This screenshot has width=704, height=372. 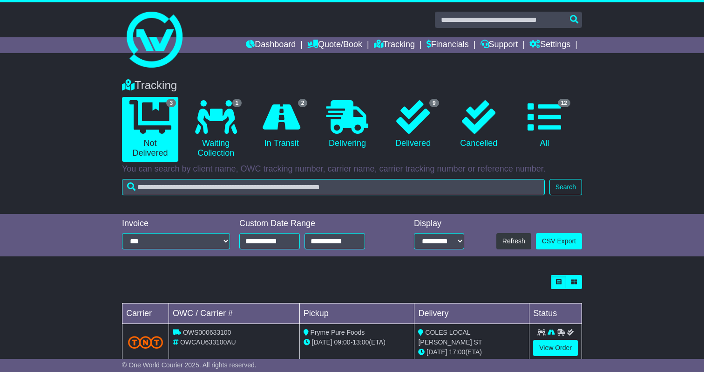 I want to click on span: 3, so click(x=171, y=103).